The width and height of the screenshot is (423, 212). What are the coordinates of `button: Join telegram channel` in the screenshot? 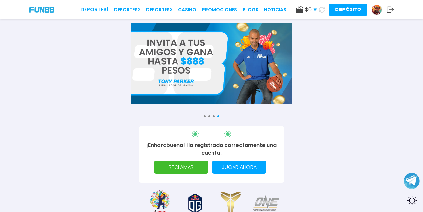 It's located at (412, 181).